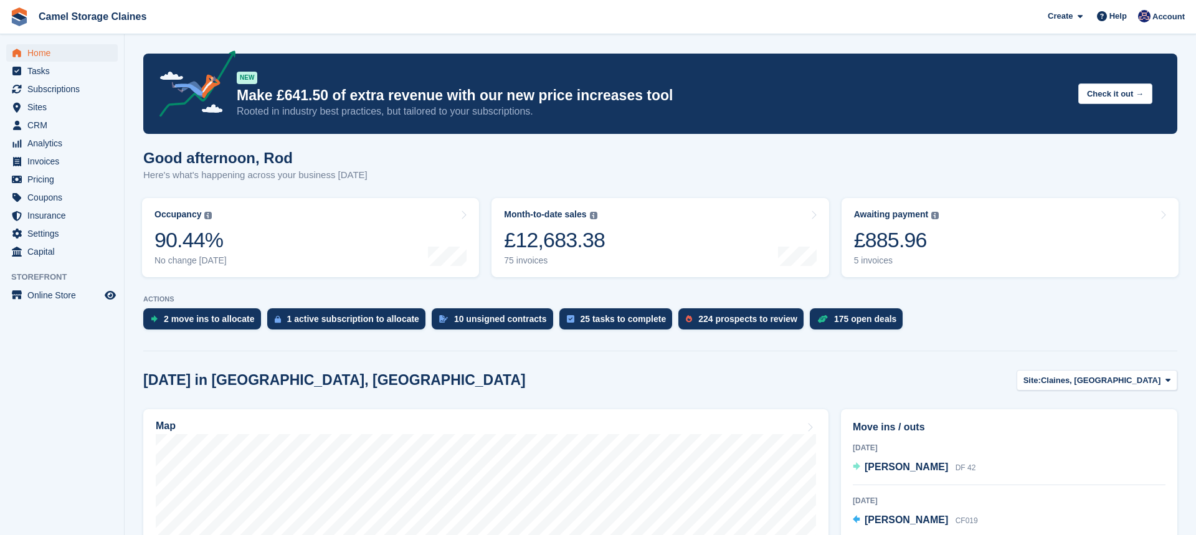  I want to click on span: Account, so click(1168, 17).